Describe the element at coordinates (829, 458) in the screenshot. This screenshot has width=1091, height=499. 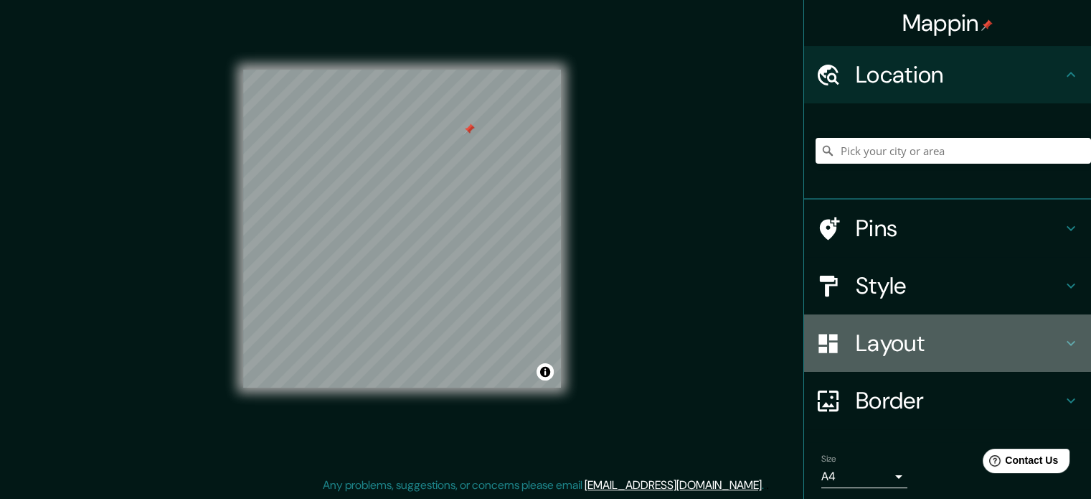
I see `label: Size` at that location.